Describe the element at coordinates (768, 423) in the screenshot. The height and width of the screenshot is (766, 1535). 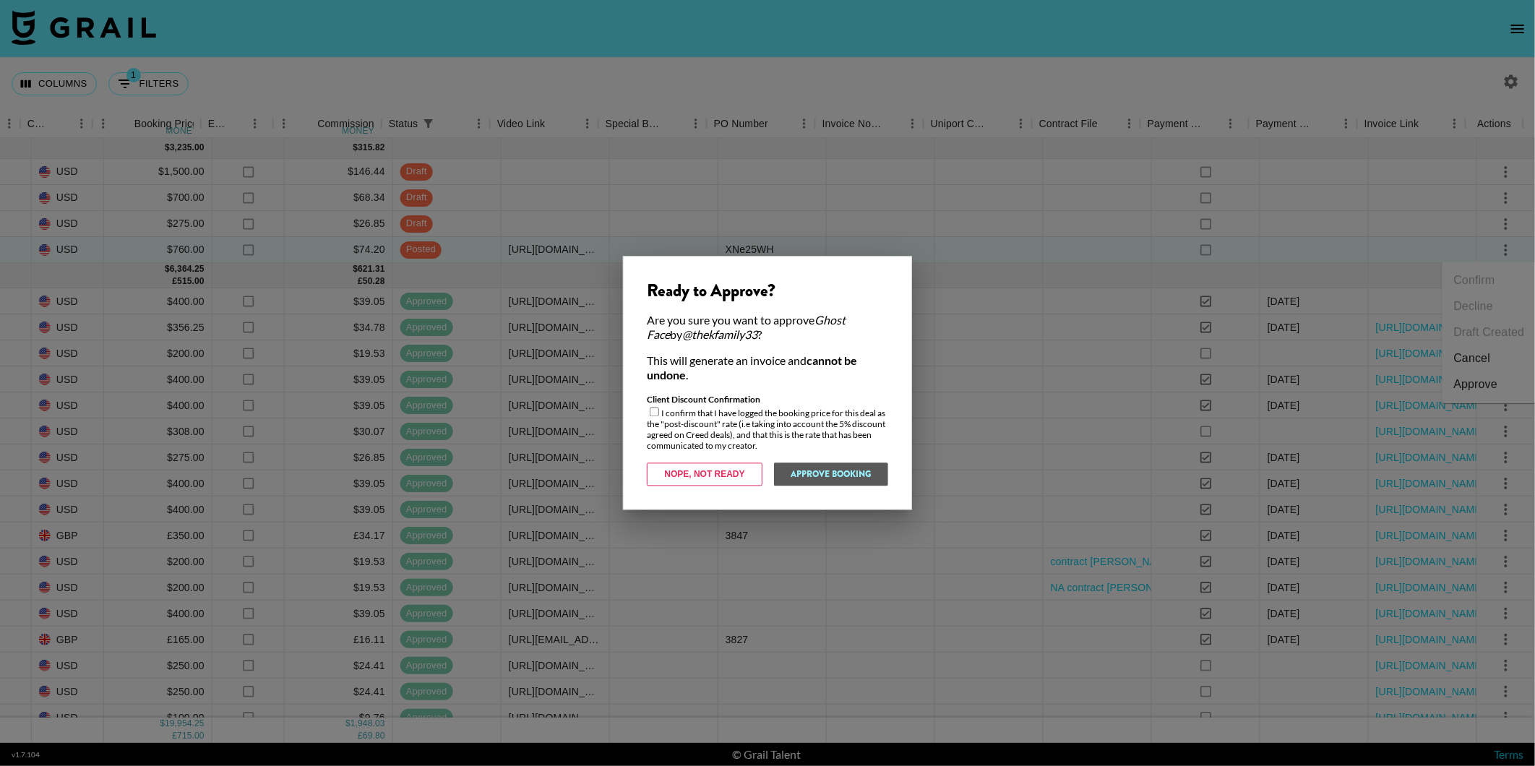
I see `div: I confirm that I have logged the booking price for this deal as the "post-discount" rate (i.e tak...` at that location.